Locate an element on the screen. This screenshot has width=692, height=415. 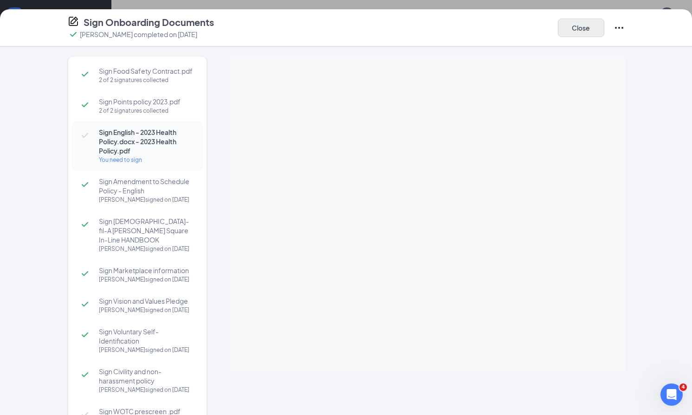
span: Sign Food Safety Contract.pdf is located at coordinates (146, 71).